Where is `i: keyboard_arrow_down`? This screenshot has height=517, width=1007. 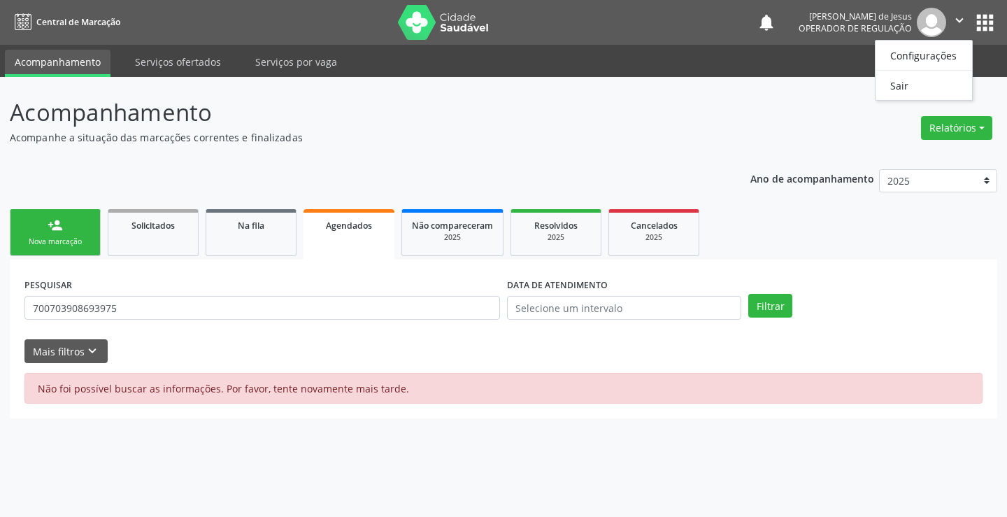 i: keyboard_arrow_down is located at coordinates (92, 351).